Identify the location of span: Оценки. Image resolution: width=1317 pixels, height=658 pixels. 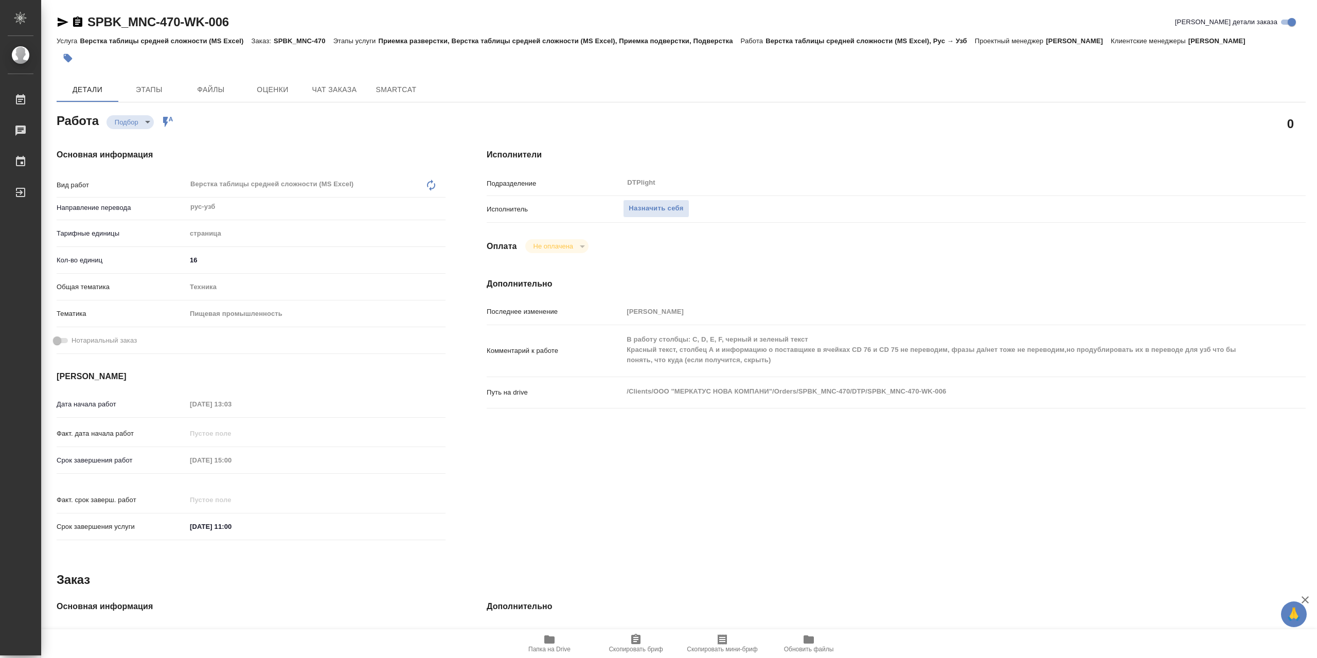
(273, 90).